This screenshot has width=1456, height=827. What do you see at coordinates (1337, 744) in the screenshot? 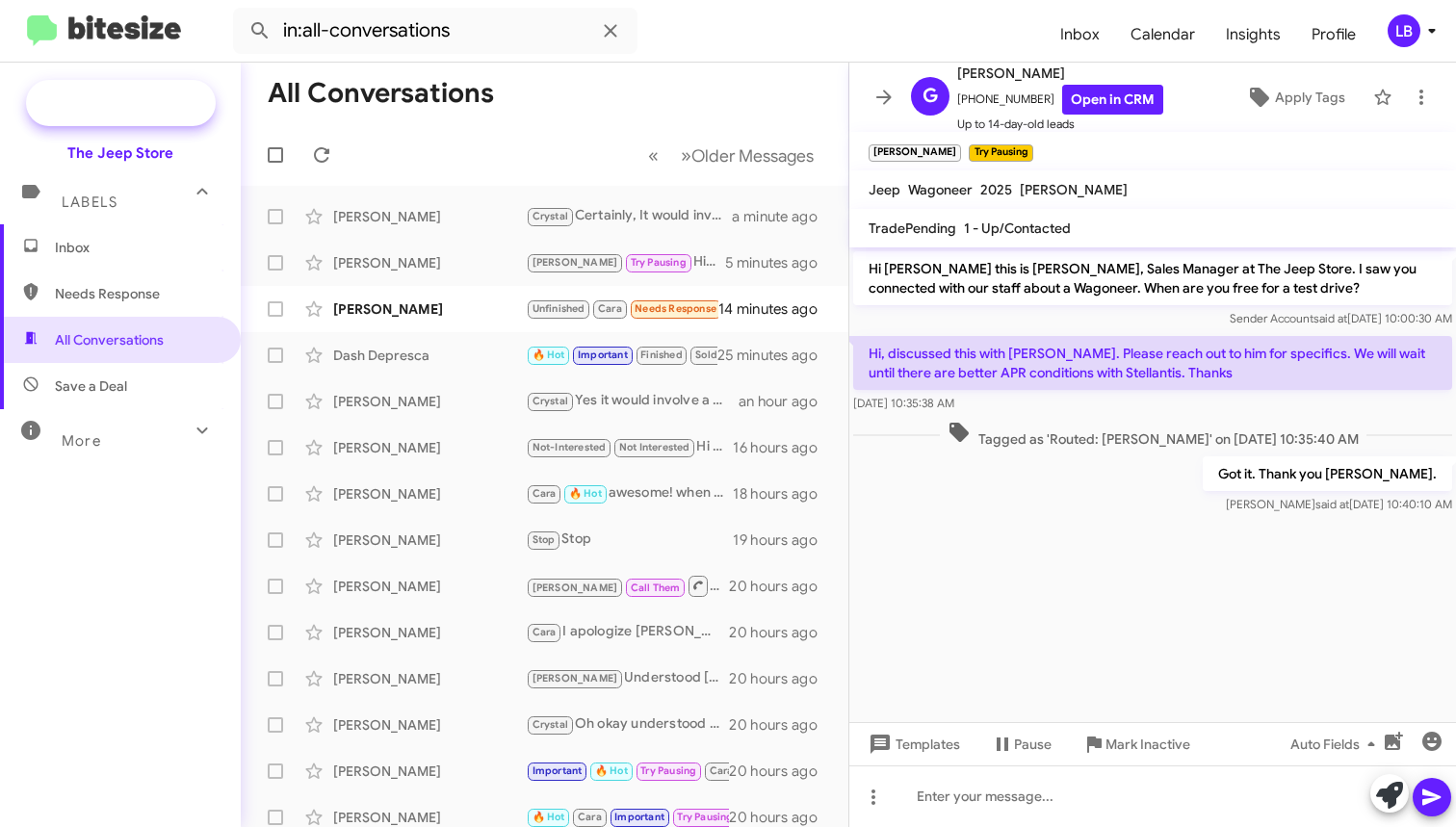
I see `button: Auto Fields` at bounding box center [1337, 744].